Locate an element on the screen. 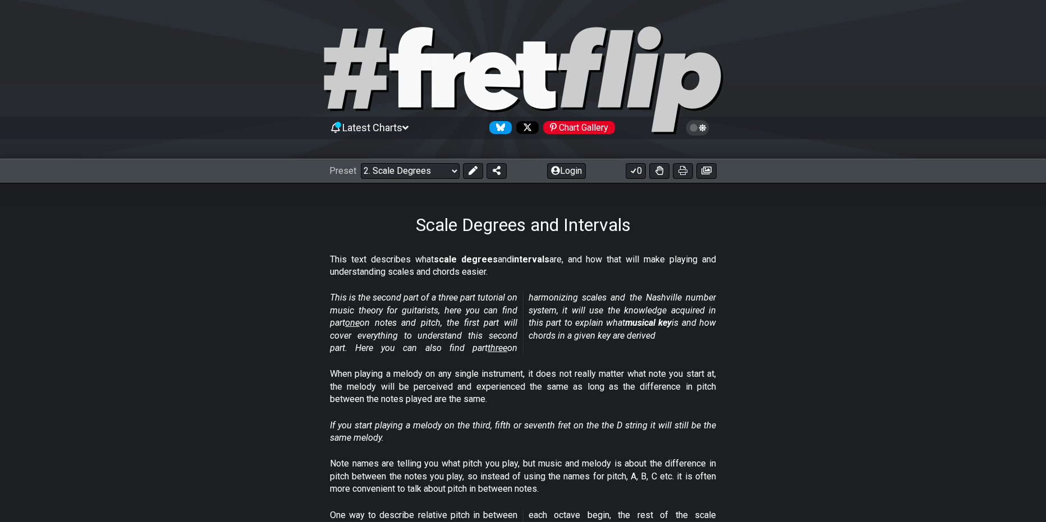  select: Preset is located at coordinates (410, 171).